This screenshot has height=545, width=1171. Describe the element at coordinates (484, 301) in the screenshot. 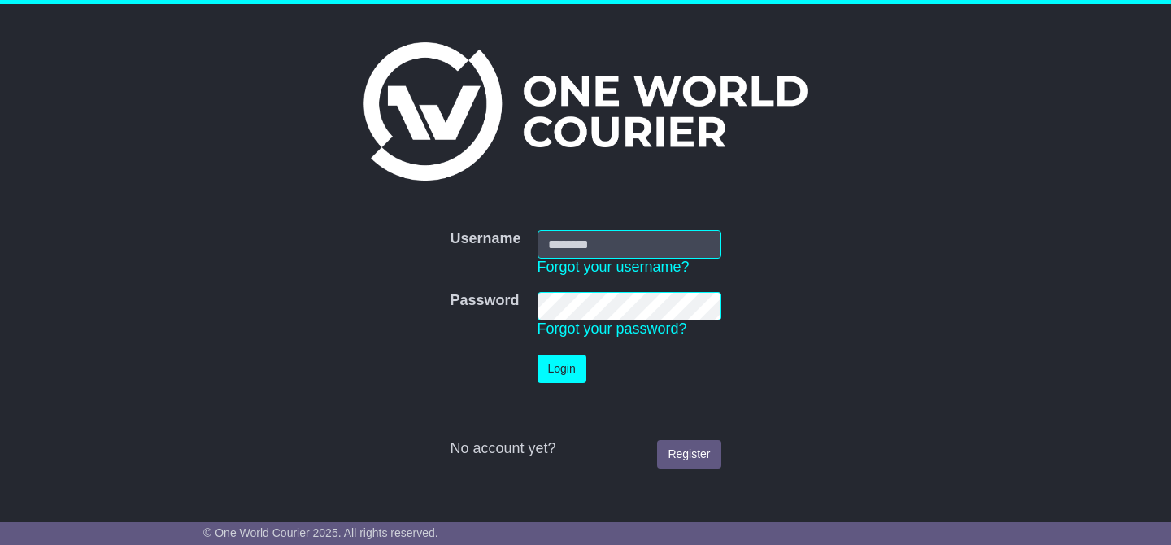

I see `label: Password` at that location.